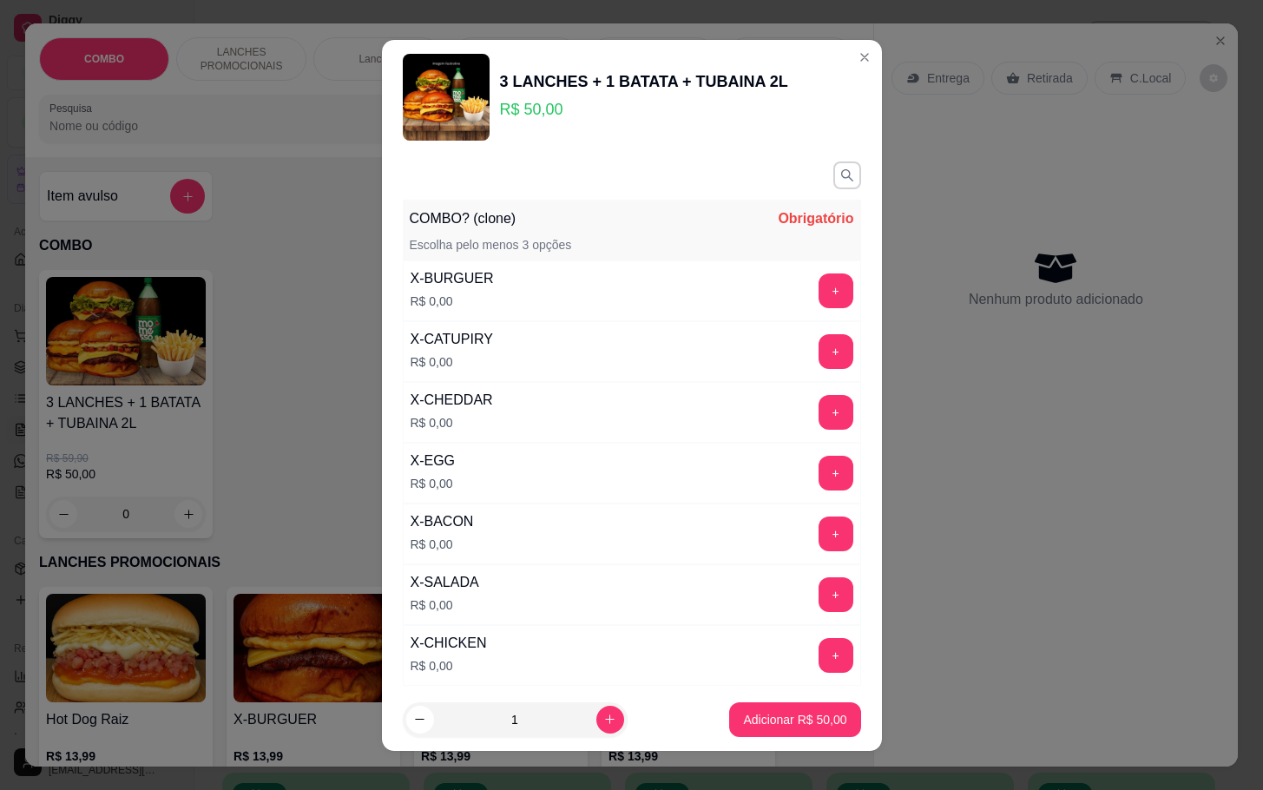 This screenshot has height=790, width=1263. Describe the element at coordinates (794, 719) in the screenshot. I see `button: Adicionar R$ 50,00` at that location.